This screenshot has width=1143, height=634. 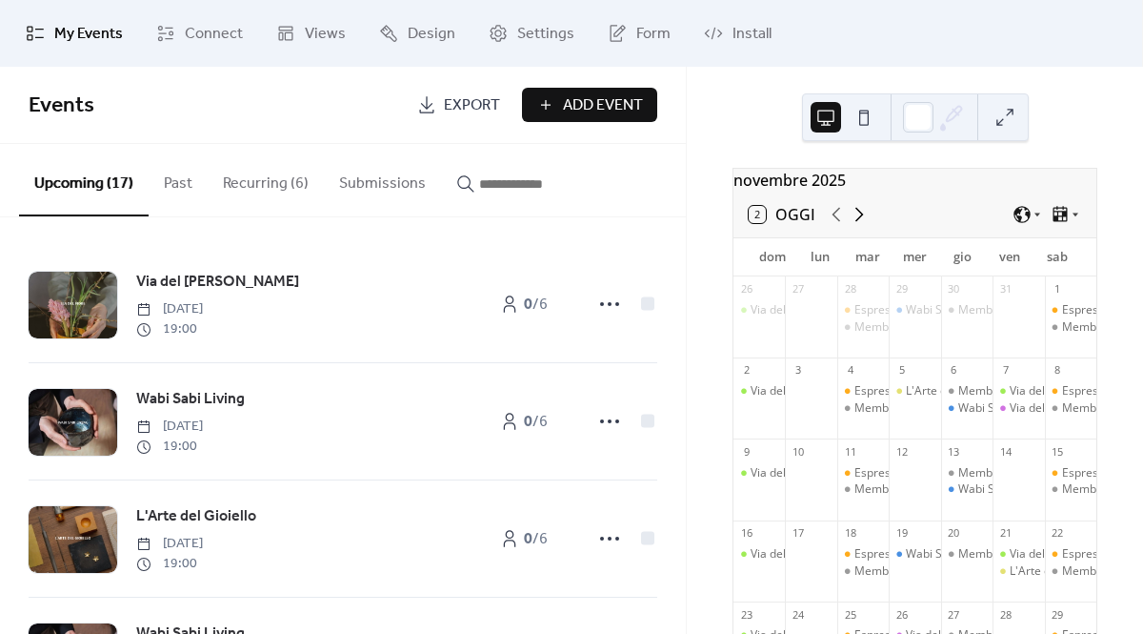 What do you see at coordinates (1005, 451) in the screenshot?
I see `div: 14` at bounding box center [1005, 451].